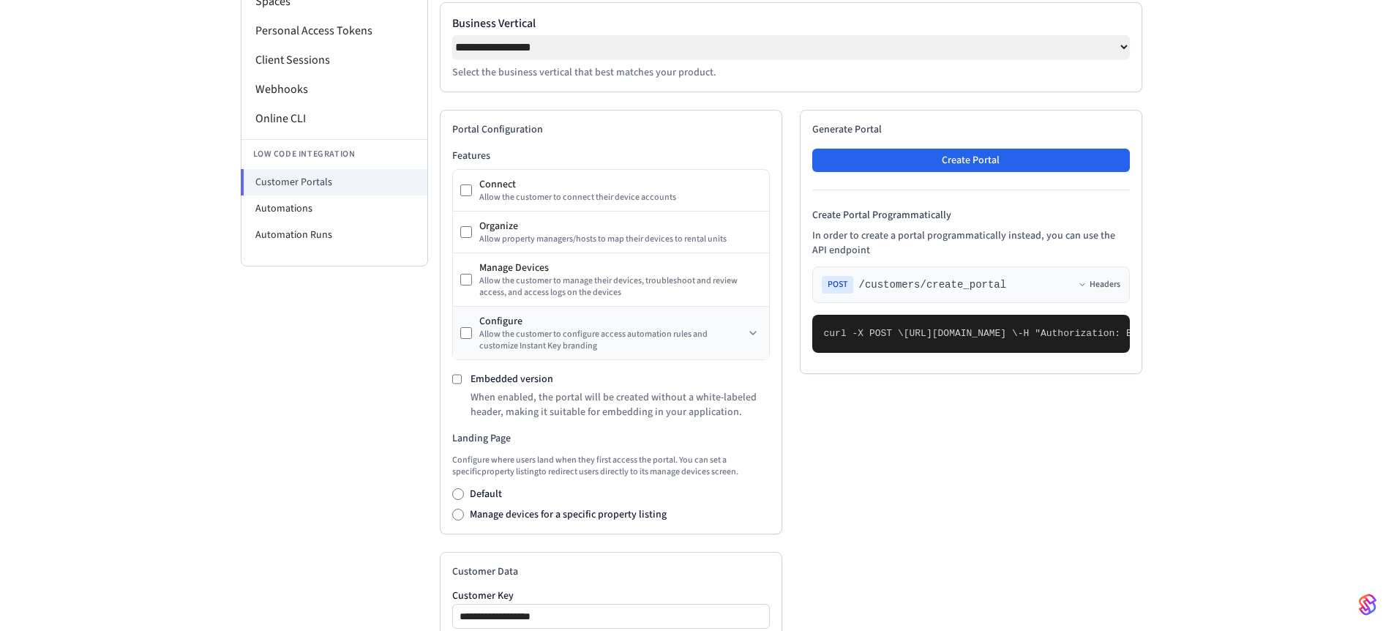  I want to click on label: Customer Key, so click(611, 596).